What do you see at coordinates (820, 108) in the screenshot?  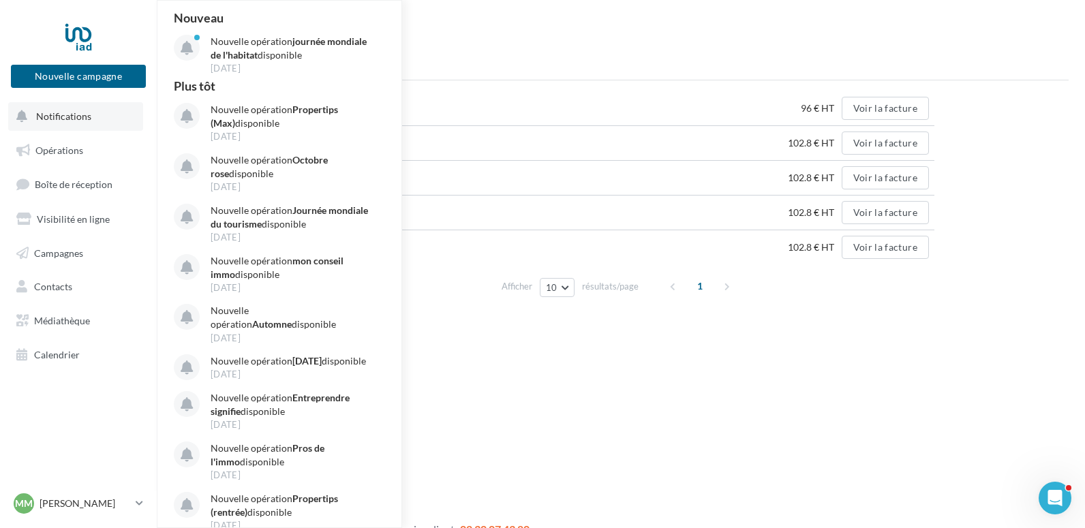 I see `span: 96 € HT` at bounding box center [820, 108].